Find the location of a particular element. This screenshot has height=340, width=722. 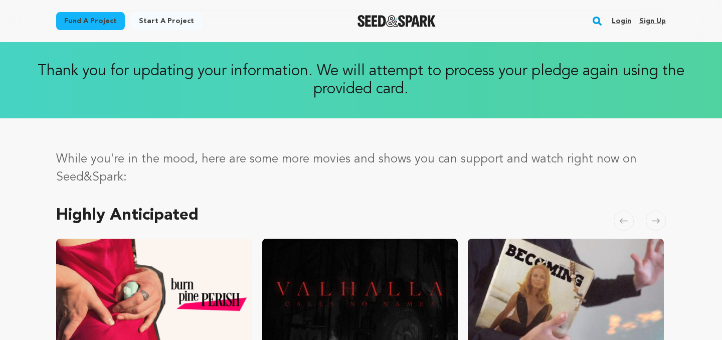

a: Login is located at coordinates (621, 21).